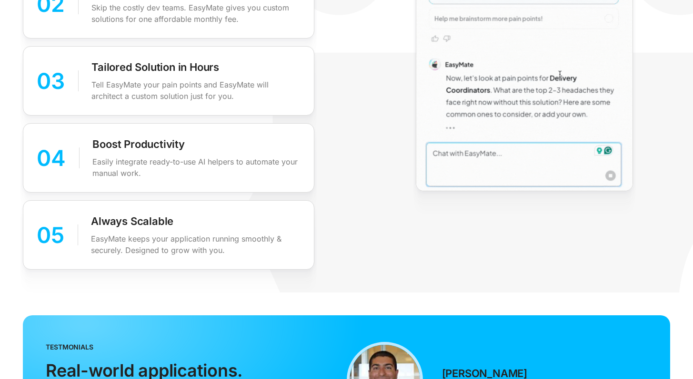  What do you see at coordinates (155, 67) in the screenshot?
I see `p: Tailored Solution in Hours` at bounding box center [155, 67].